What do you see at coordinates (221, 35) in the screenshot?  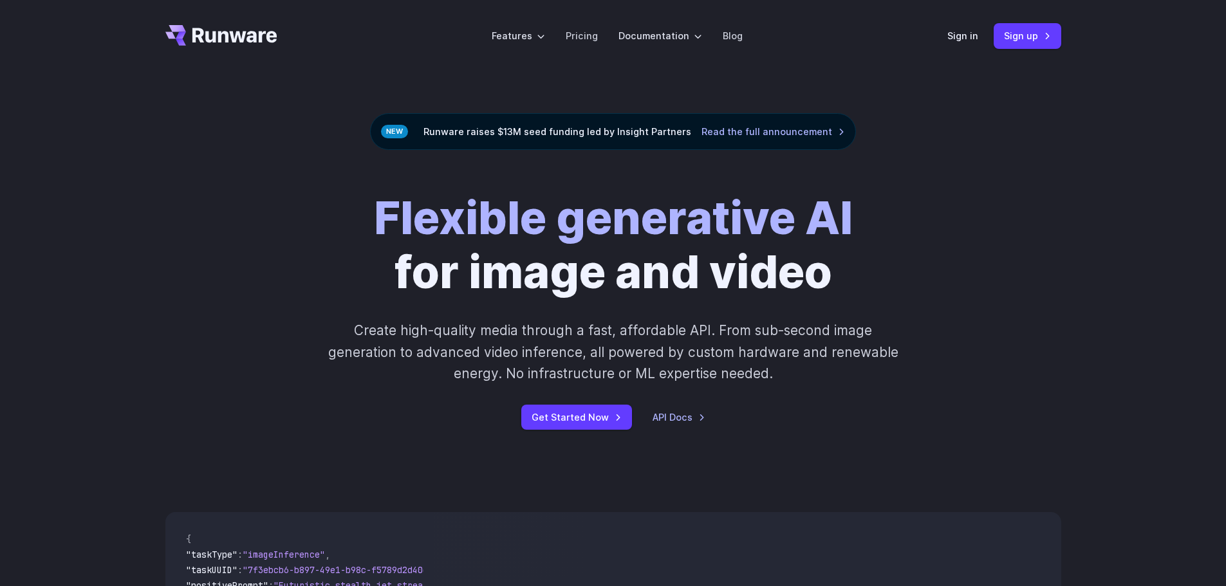 I see `a: Go to /` at bounding box center [221, 35].